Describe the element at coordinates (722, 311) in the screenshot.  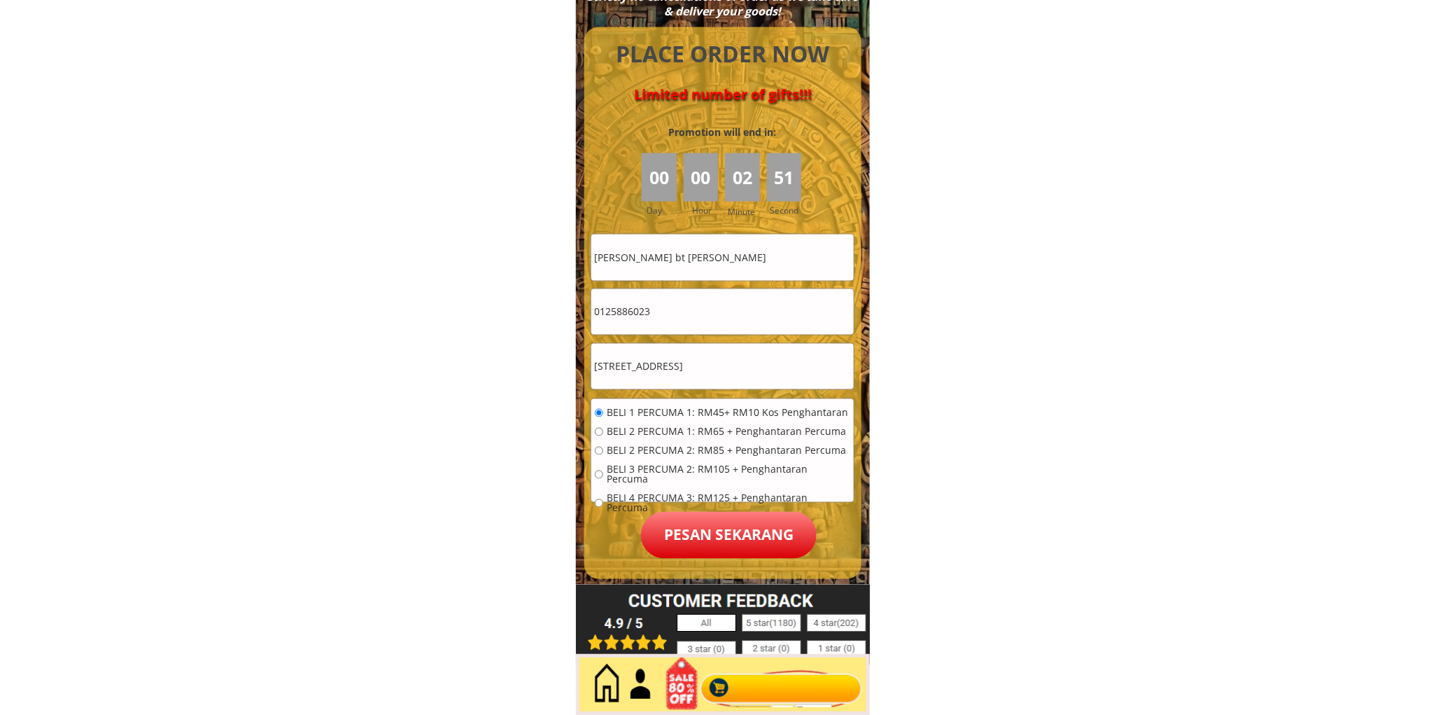
I see `input: Telefon` at that location.